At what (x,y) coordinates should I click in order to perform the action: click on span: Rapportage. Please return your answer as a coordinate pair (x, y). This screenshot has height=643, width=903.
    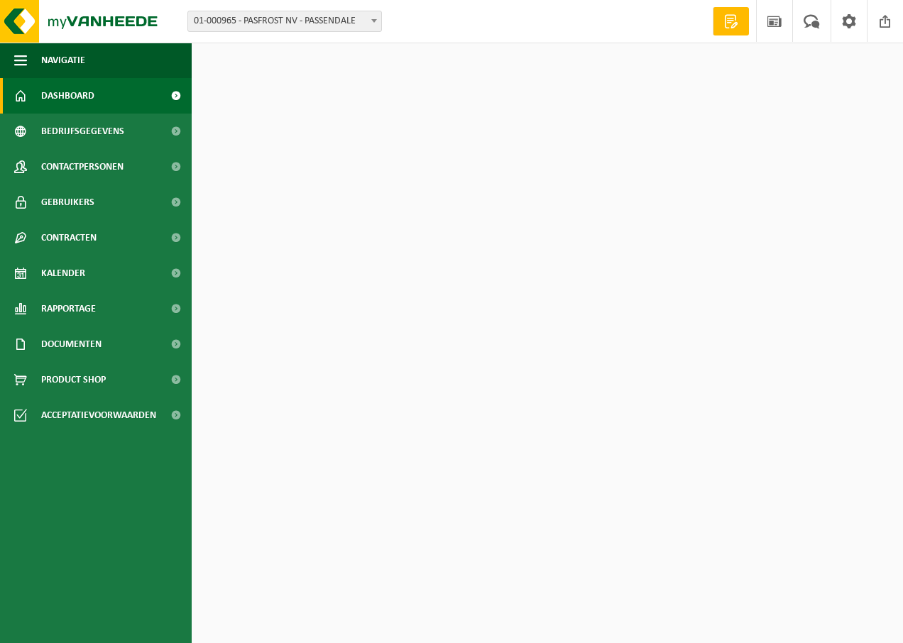
    Looking at the image, I should click on (68, 309).